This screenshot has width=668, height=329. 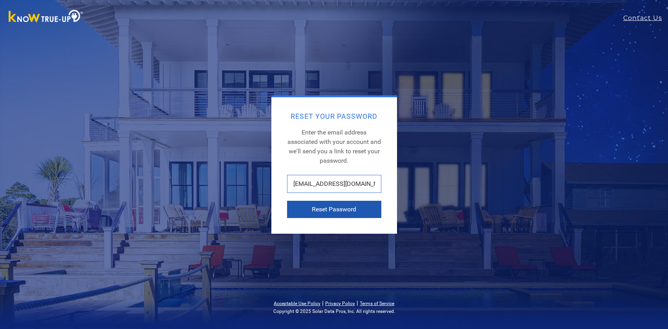 What do you see at coordinates (340, 304) in the screenshot?
I see `a: Privacy Policy` at bounding box center [340, 304].